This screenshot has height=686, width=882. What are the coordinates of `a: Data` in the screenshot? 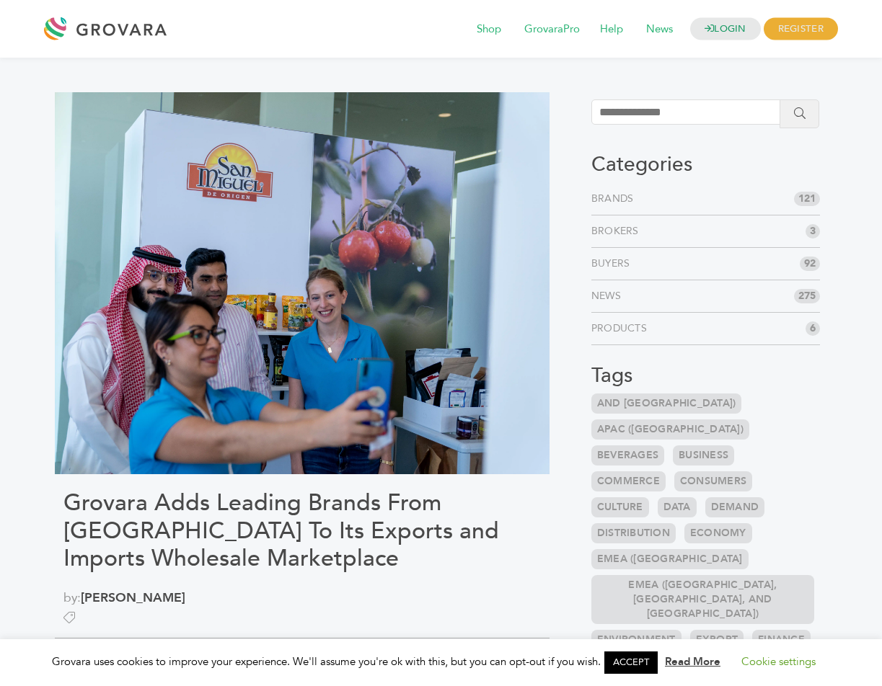 It's located at (677, 508).